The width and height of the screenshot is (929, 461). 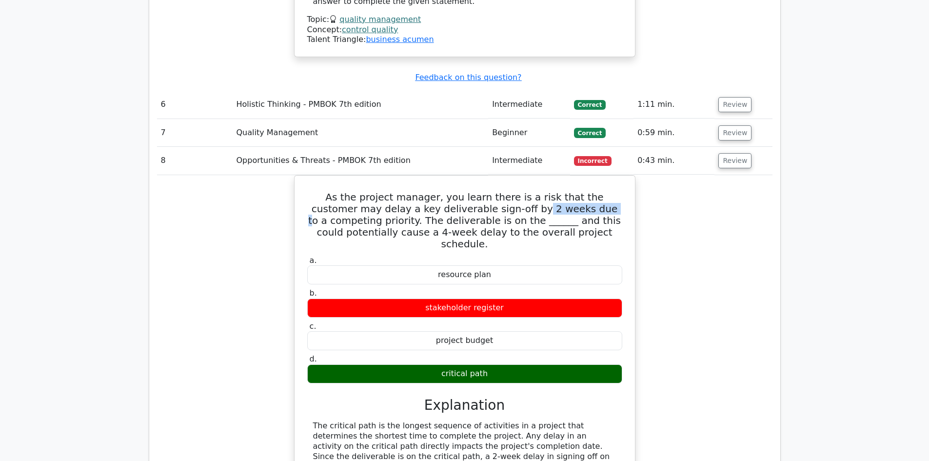 What do you see at coordinates (380, 19) in the screenshot?
I see `a: quality management` at bounding box center [380, 19].